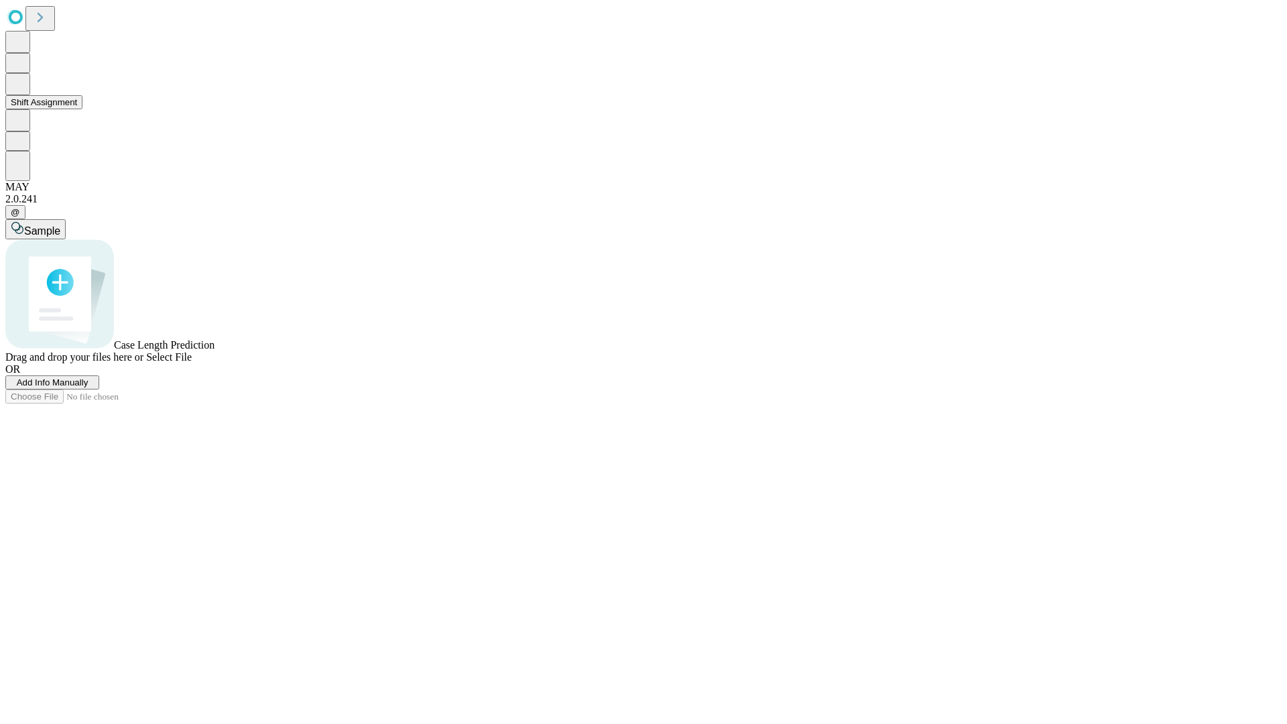 The height and width of the screenshot is (724, 1287). What do you see at coordinates (169, 357) in the screenshot?
I see `span: Select File` at bounding box center [169, 357].